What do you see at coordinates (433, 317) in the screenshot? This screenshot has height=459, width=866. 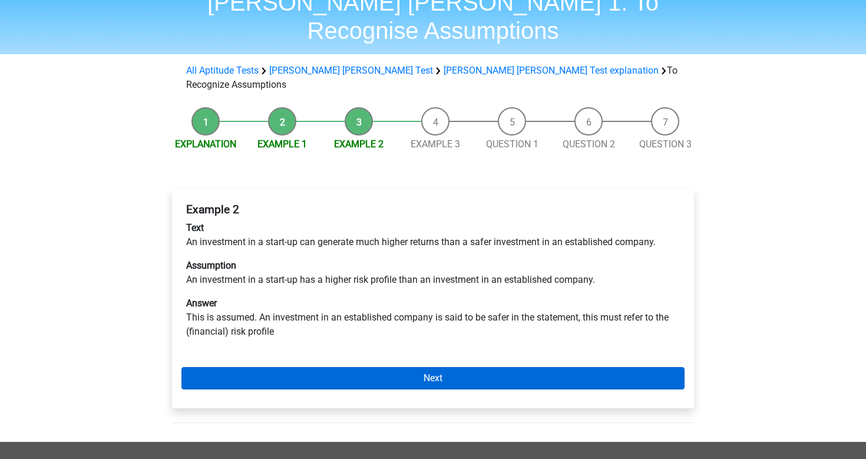 I see `p: This is assumed. An investment in an established company is said to be safer in the statement, th...` at bounding box center [433, 317].